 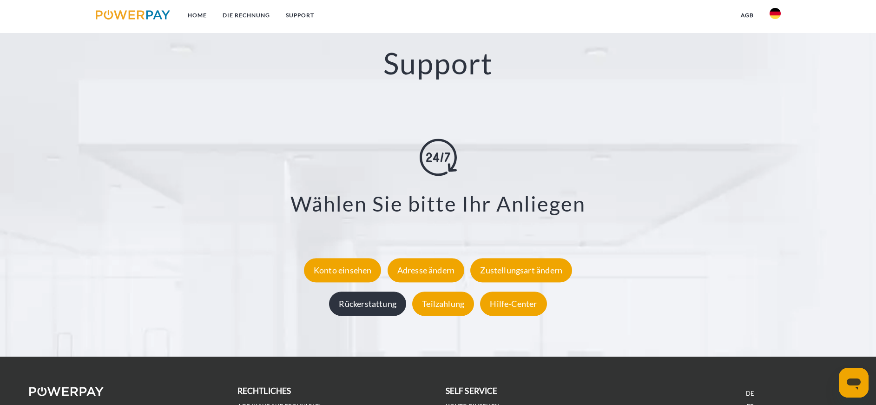 What do you see at coordinates (438, 203) in the screenshot?
I see `h3: Wählen Sie bitte Ihr Anliegen` at bounding box center [438, 203].